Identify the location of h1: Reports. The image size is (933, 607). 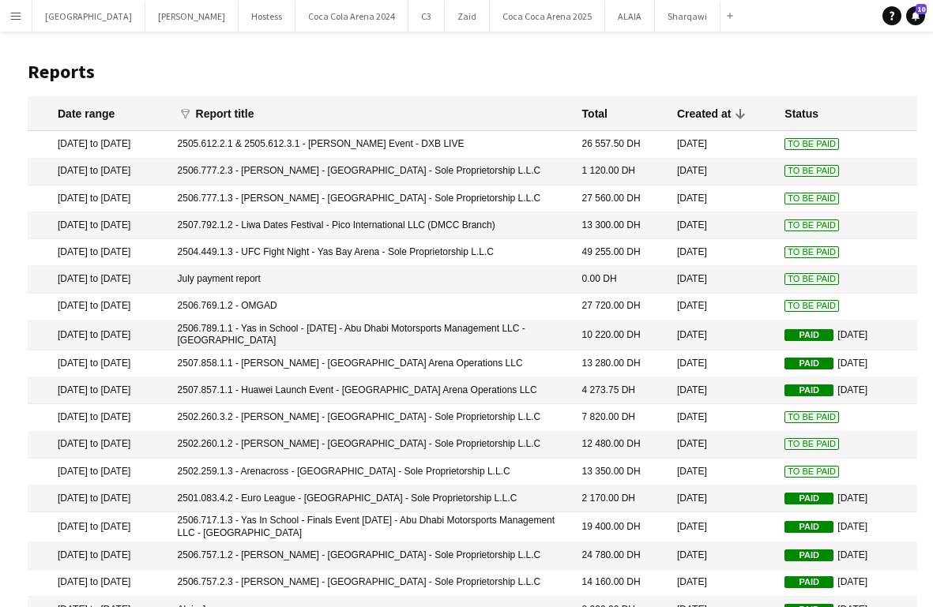
(472, 72).